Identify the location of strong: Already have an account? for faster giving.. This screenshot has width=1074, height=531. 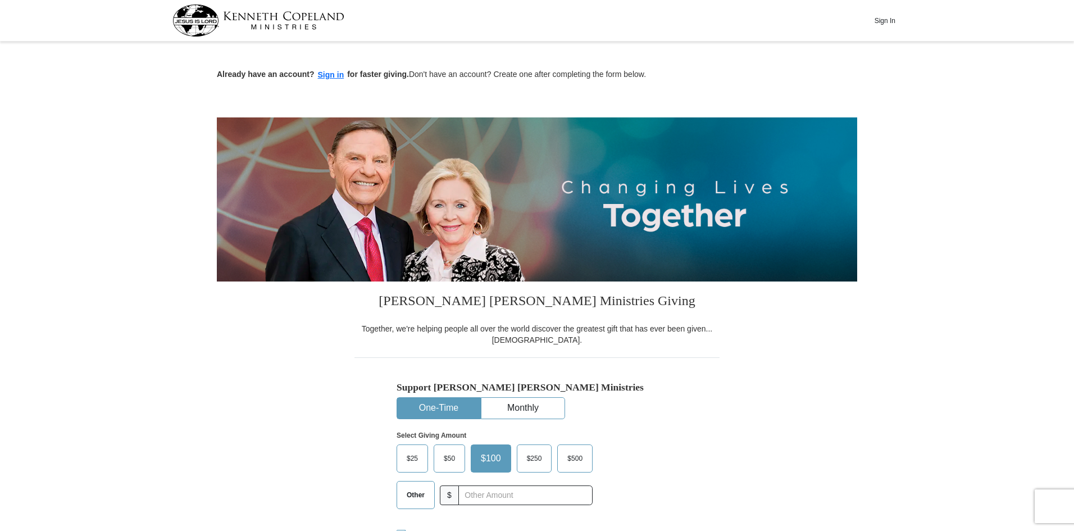
(313, 74).